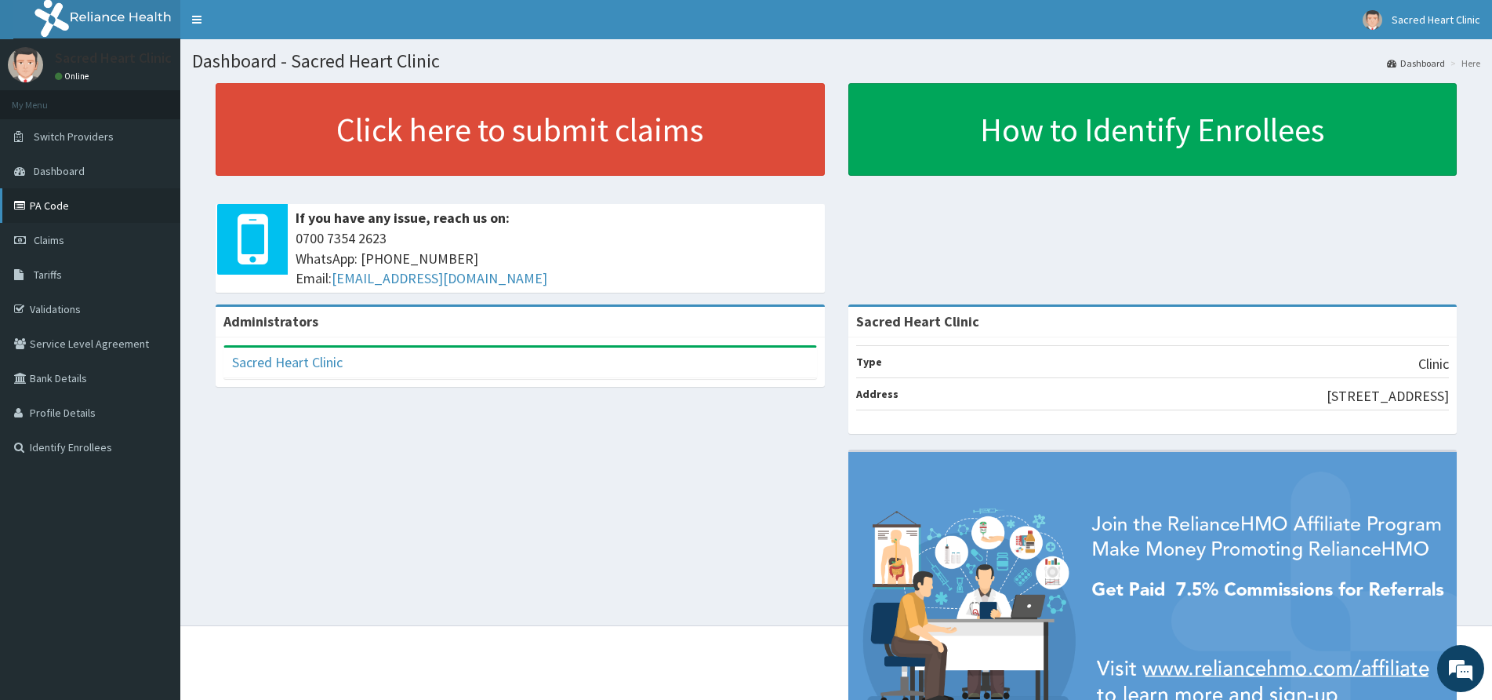  I want to click on b: Address, so click(878, 394).